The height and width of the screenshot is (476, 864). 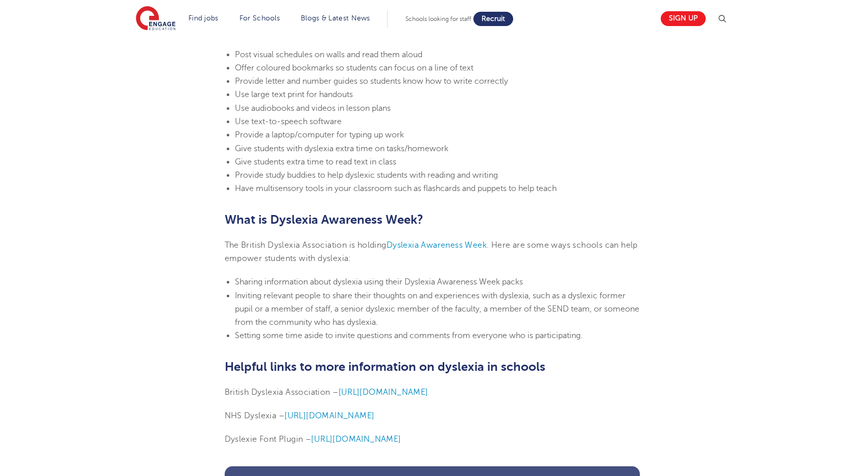 What do you see at coordinates (379, 282) in the screenshot?
I see `span: Sharing information about dyslexia using their Dyslexia Awareness Week packs` at bounding box center [379, 282].